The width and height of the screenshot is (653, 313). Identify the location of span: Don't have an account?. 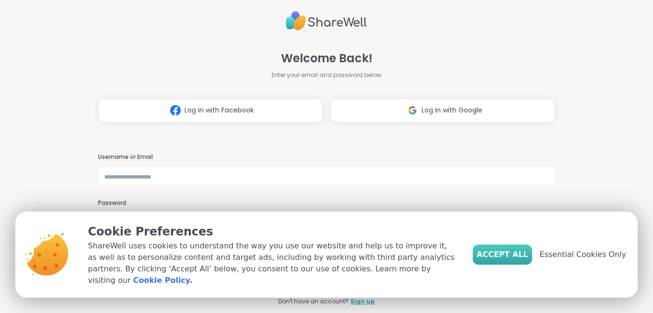
(313, 301).